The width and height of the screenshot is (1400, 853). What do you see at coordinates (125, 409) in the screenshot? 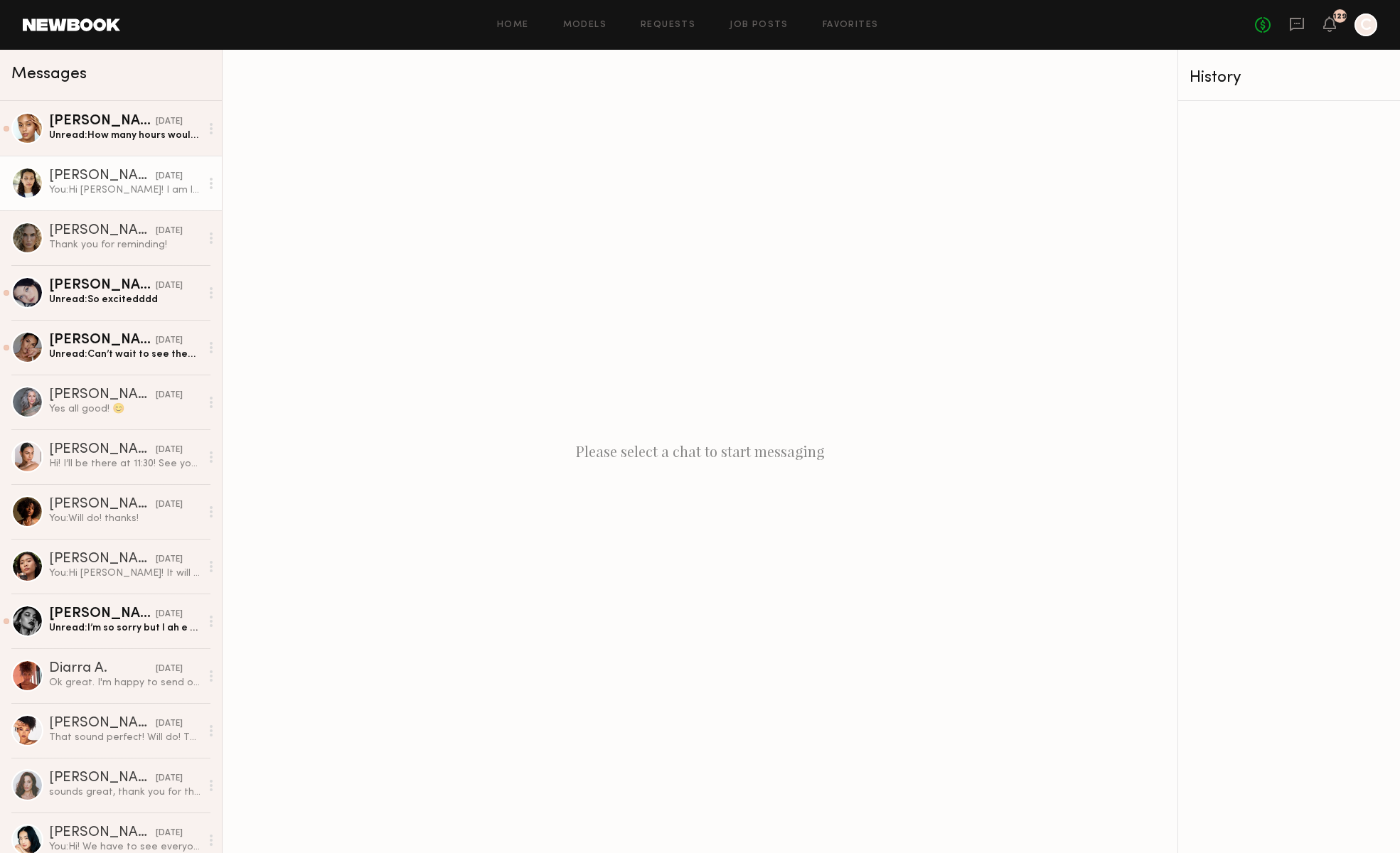
I see `div: Yes all good! 😊` at bounding box center [125, 409].